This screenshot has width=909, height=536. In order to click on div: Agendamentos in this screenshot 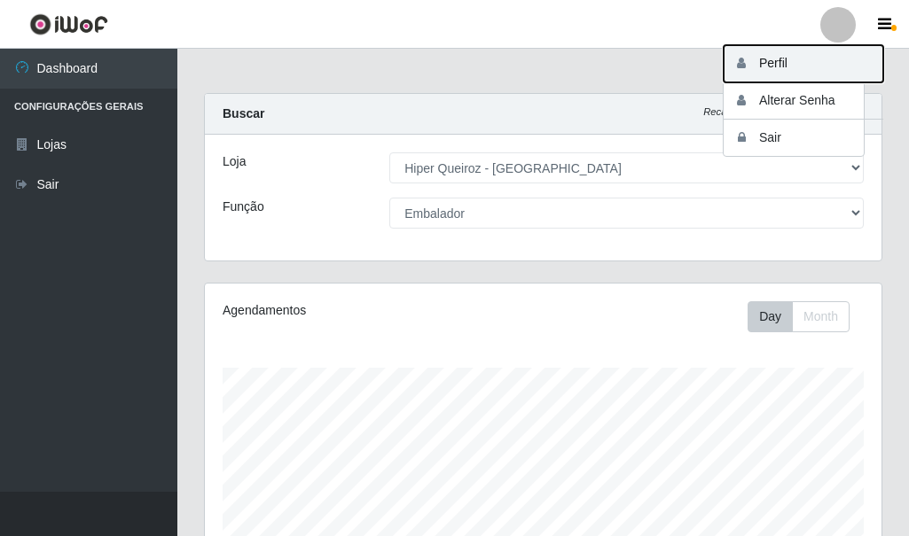, I will do `click(348, 310)`.